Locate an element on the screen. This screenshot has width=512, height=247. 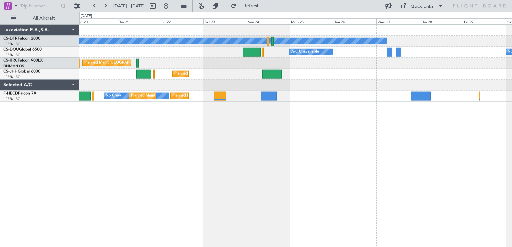
a: CS-DTRFalcon 2000 is located at coordinates (22, 39).